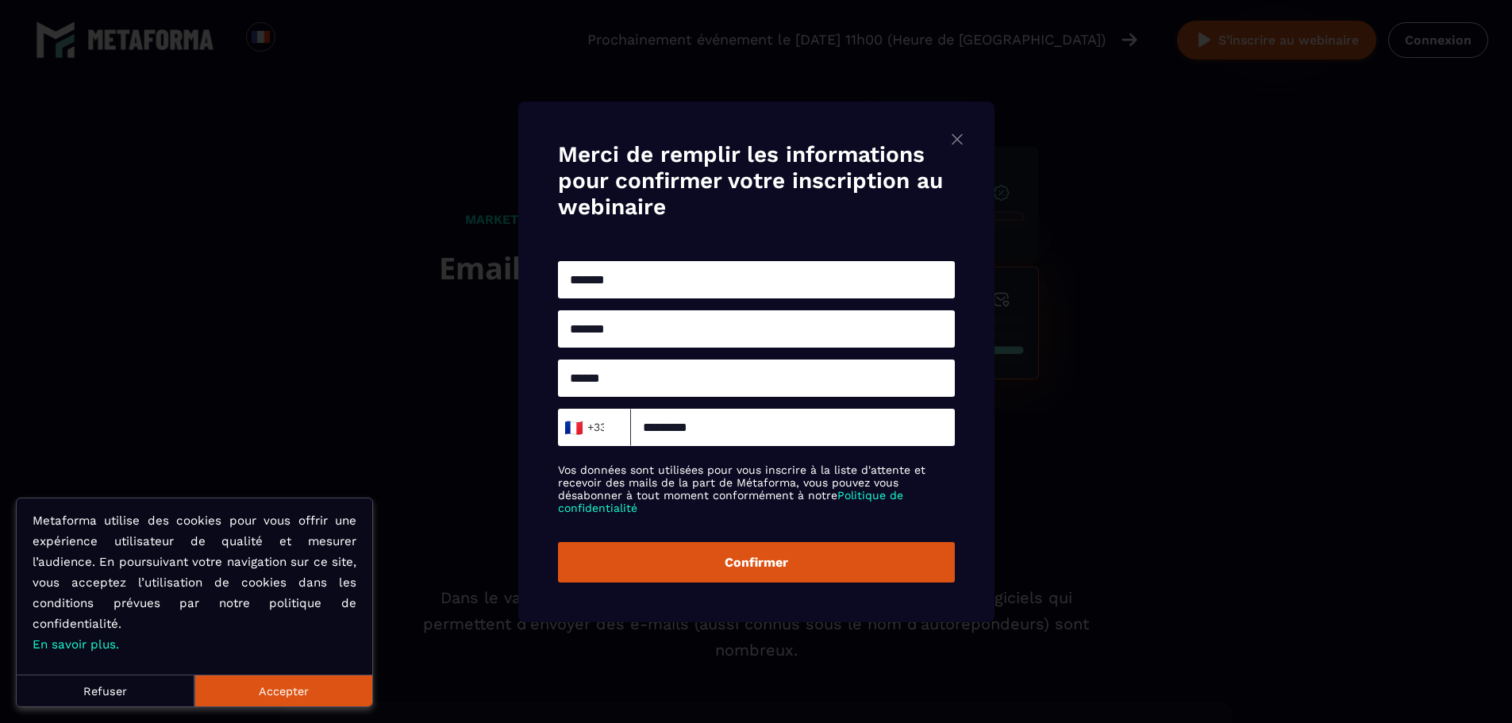  What do you see at coordinates (283, 690) in the screenshot?
I see `button: Accepter` at bounding box center [283, 690].